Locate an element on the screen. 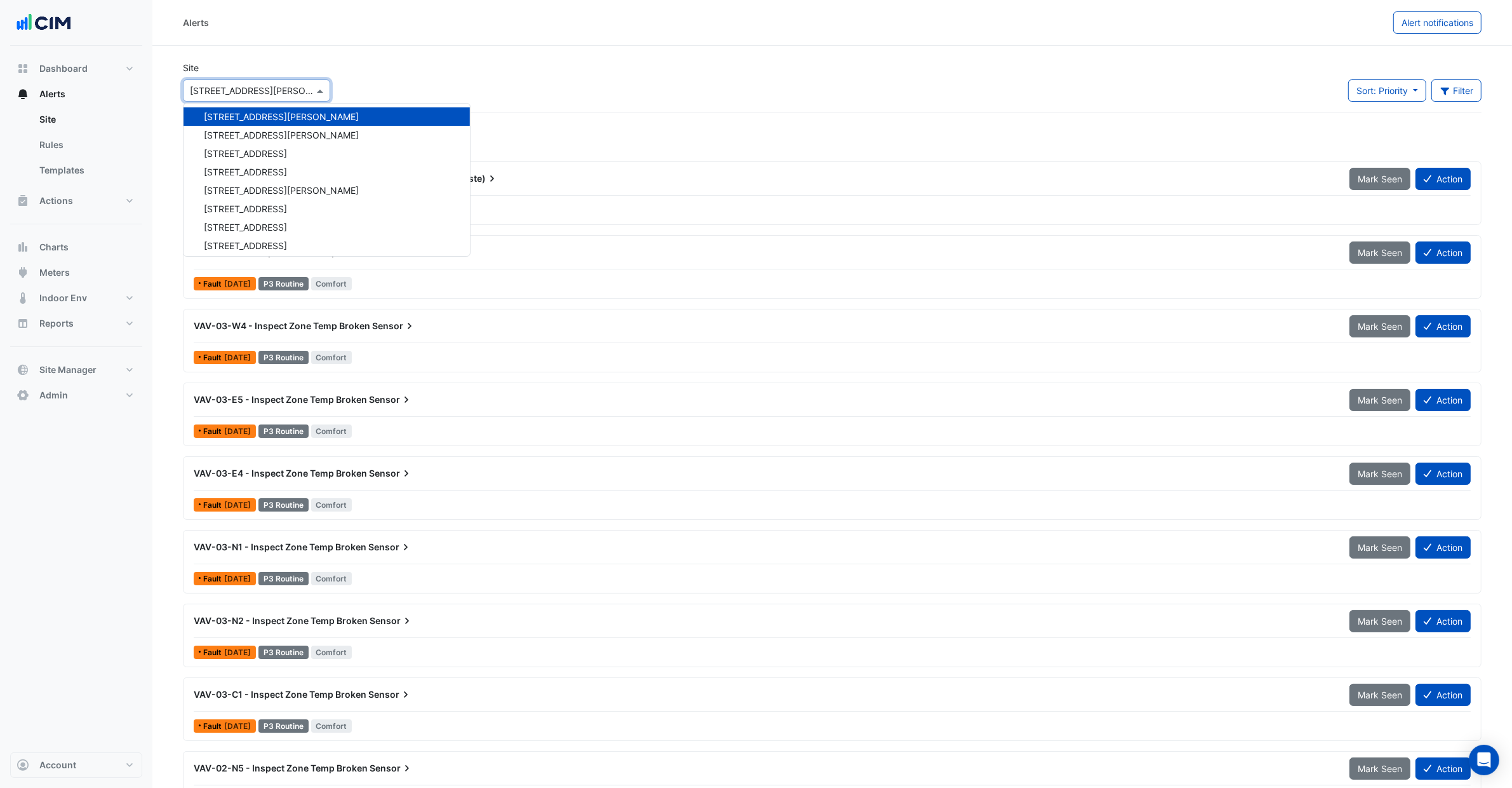  app-icon: Alerts is located at coordinates (23, 94).